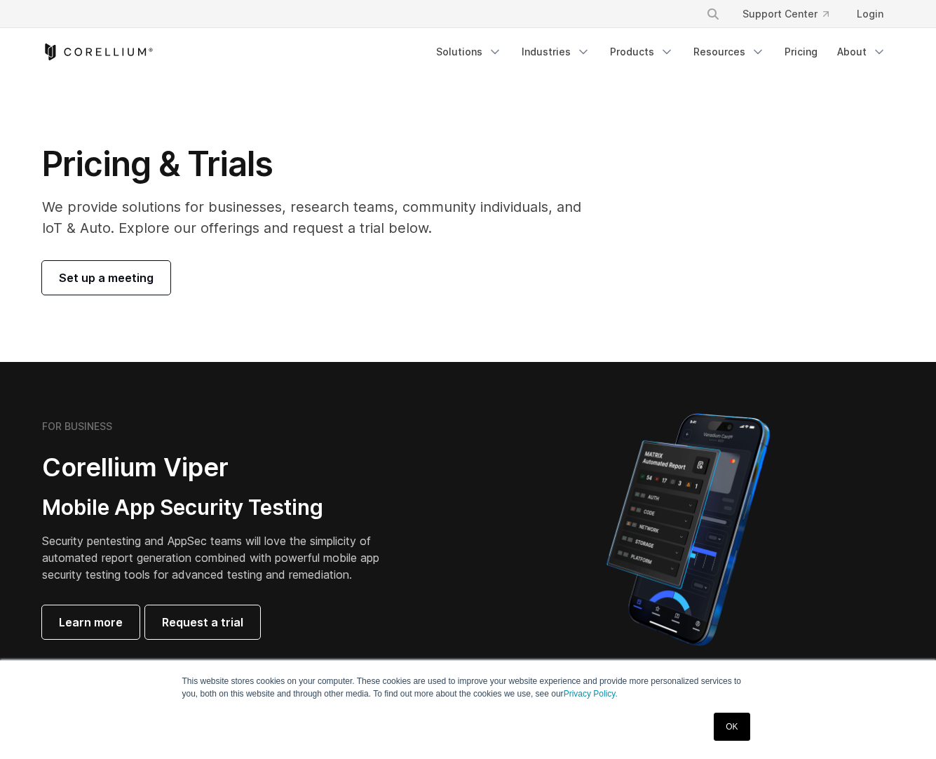 This screenshot has height=759, width=936. Describe the element at coordinates (222, 467) in the screenshot. I see `h2: Corellium Viper` at that location.